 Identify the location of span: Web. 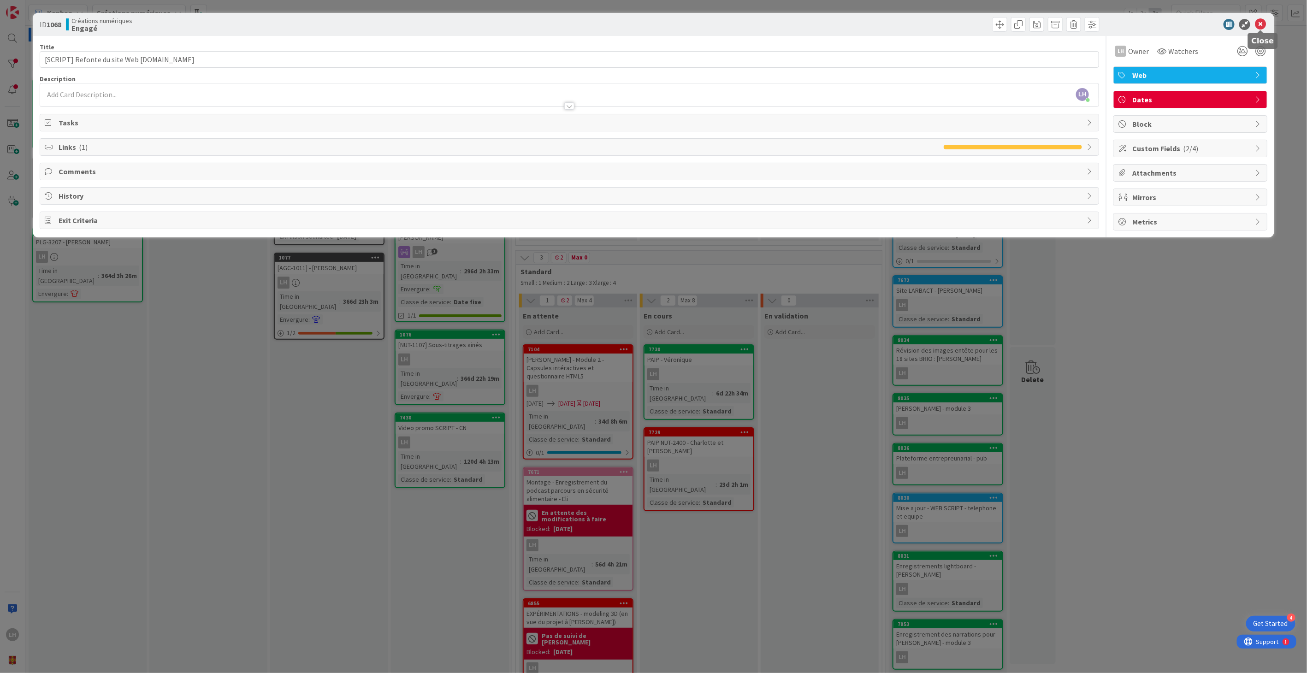
(1191, 75).